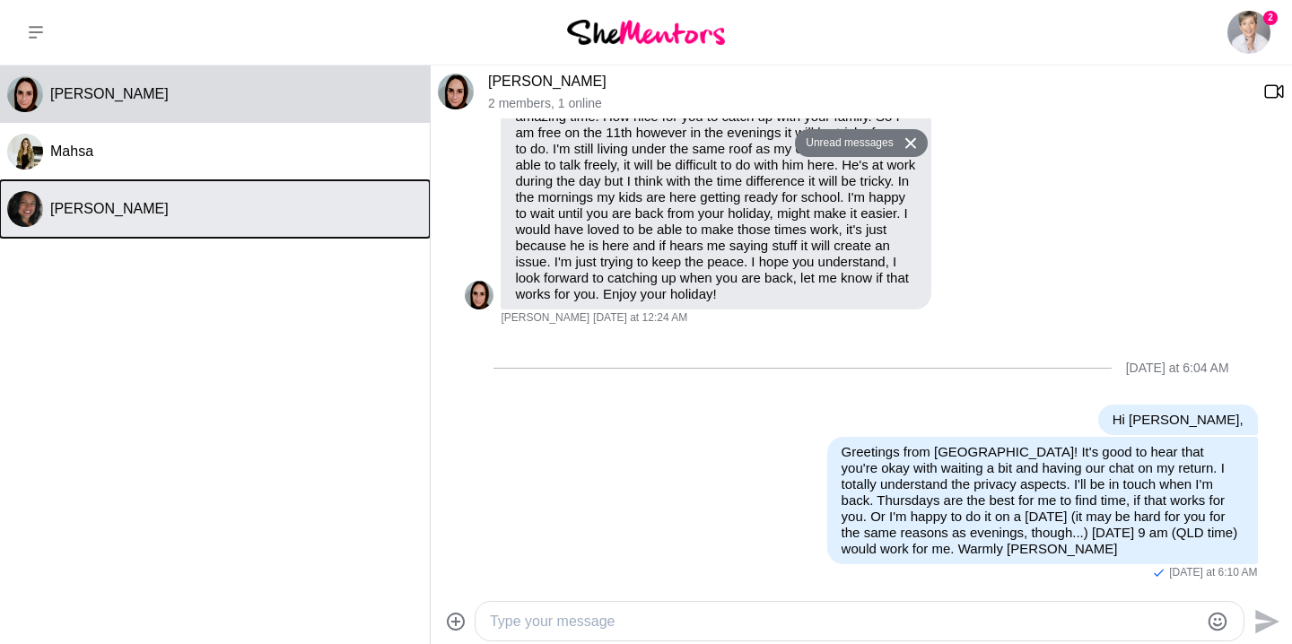  What do you see at coordinates (1213, 573) in the screenshot?
I see `time: 2025-08-30T04:10:31.143Z` at bounding box center [1213, 573].